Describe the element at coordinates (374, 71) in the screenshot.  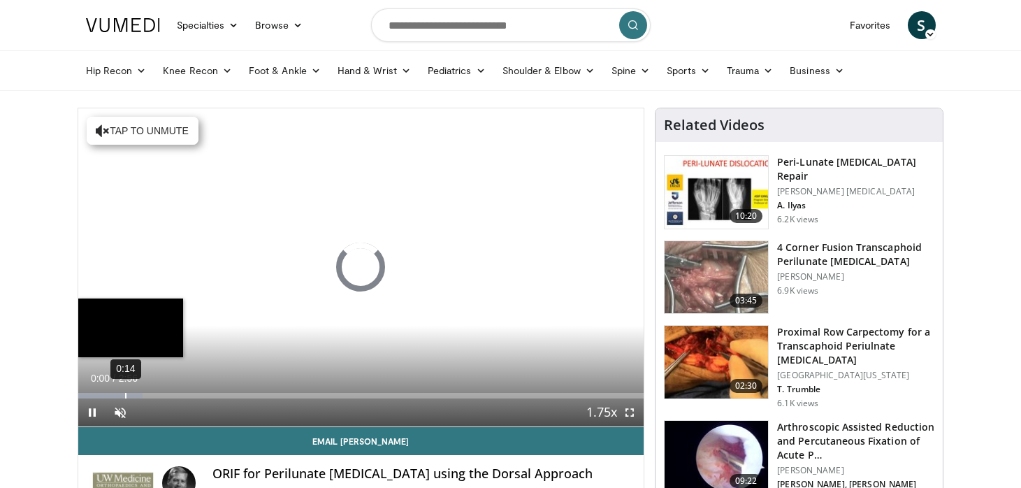
I see `a: Hand & Wrist` at that location.